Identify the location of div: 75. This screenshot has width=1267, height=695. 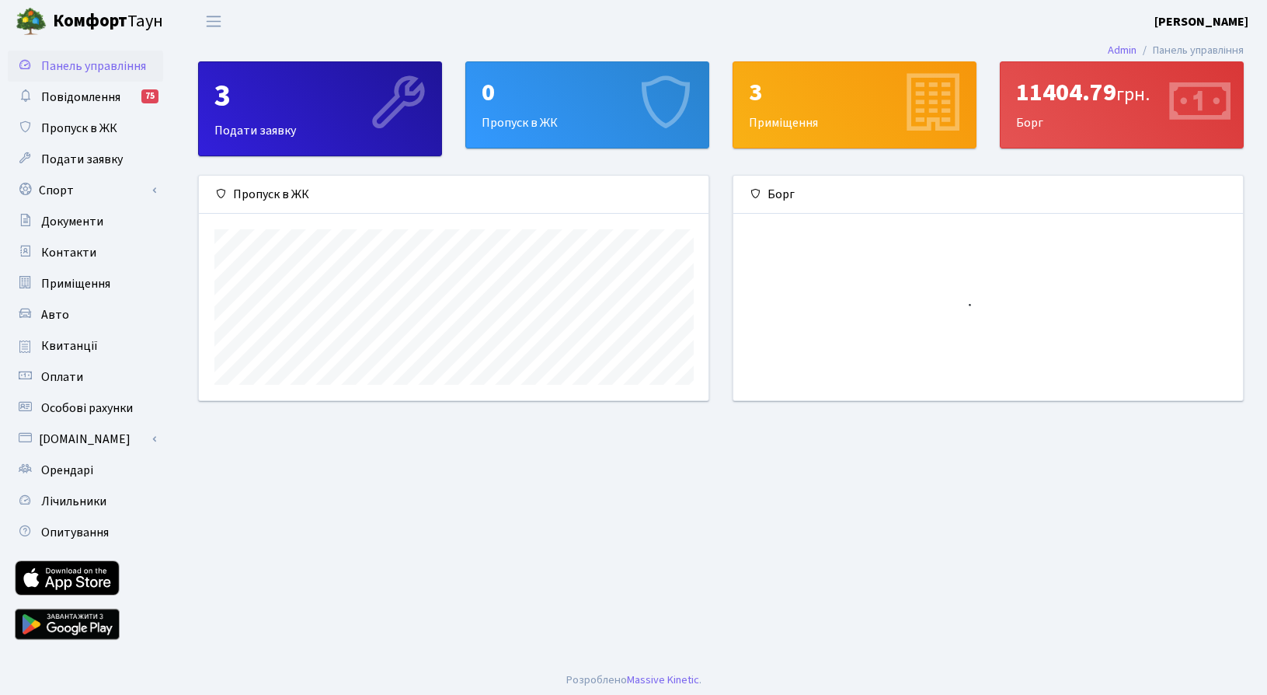
(150, 96).